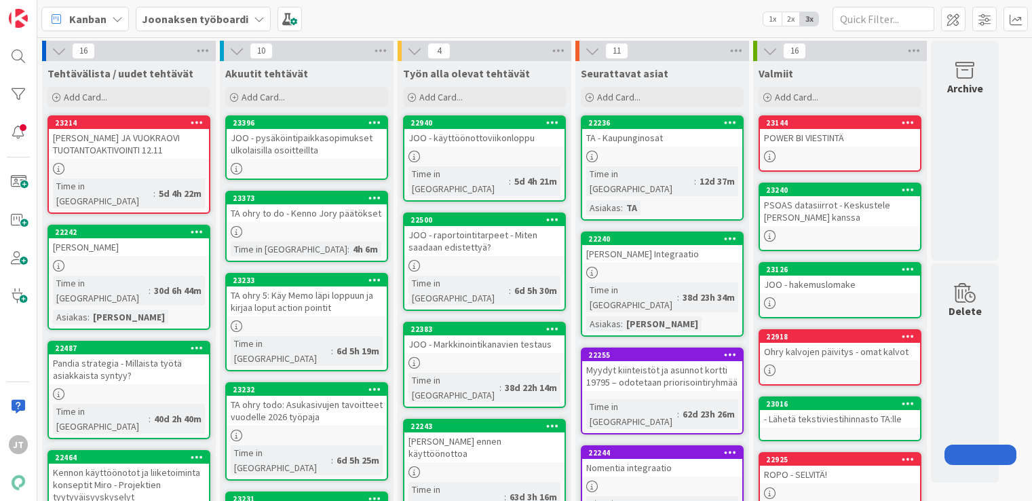 The height and width of the screenshot is (501, 1032). I want to click on span: 1x, so click(772, 19).